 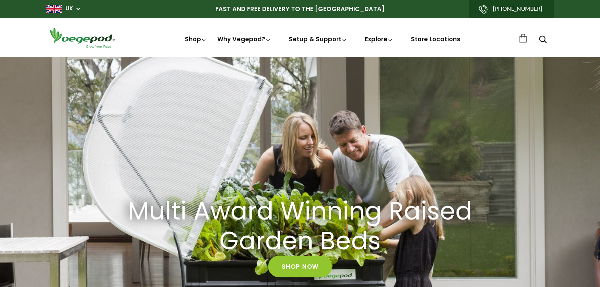 What do you see at coordinates (82, 37) in the screenshot?
I see `img: Vegepod` at bounding box center [82, 37].